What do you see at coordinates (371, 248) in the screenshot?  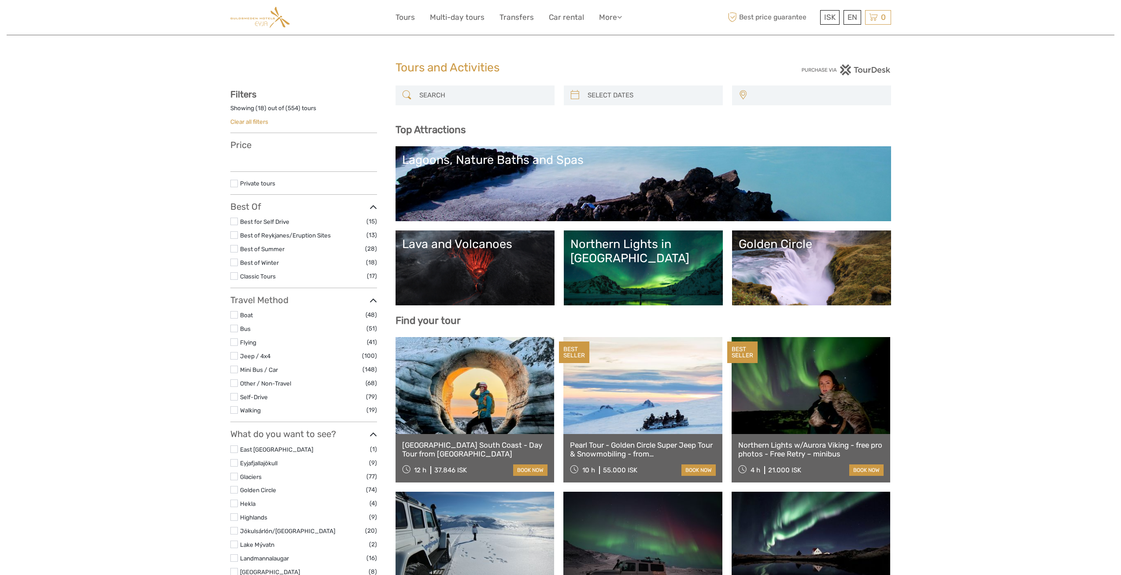 I see `span: (28)` at bounding box center [371, 248].